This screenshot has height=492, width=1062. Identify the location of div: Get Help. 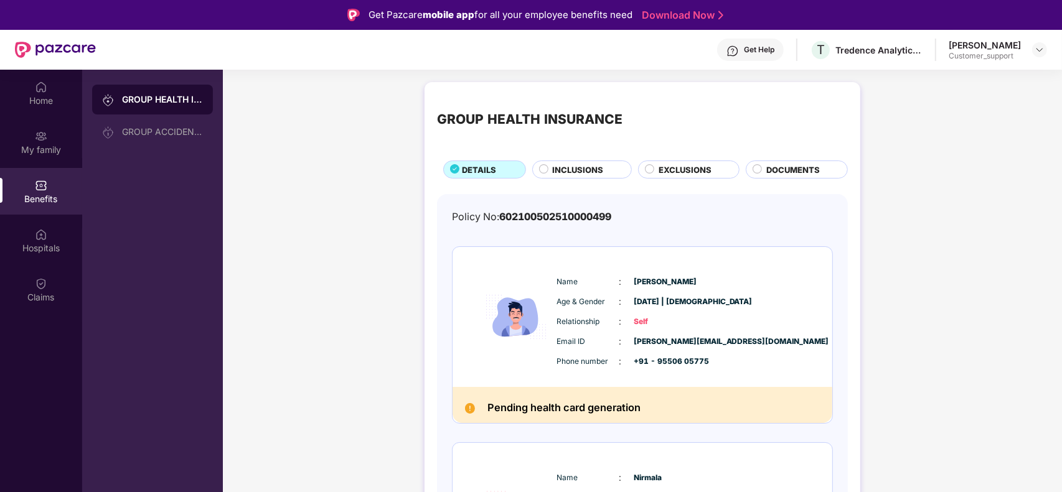
(759, 50).